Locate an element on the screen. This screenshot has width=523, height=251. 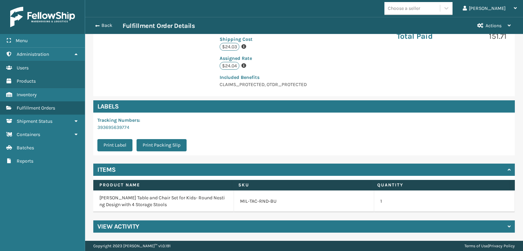
span: Users is located at coordinates (22, 68).